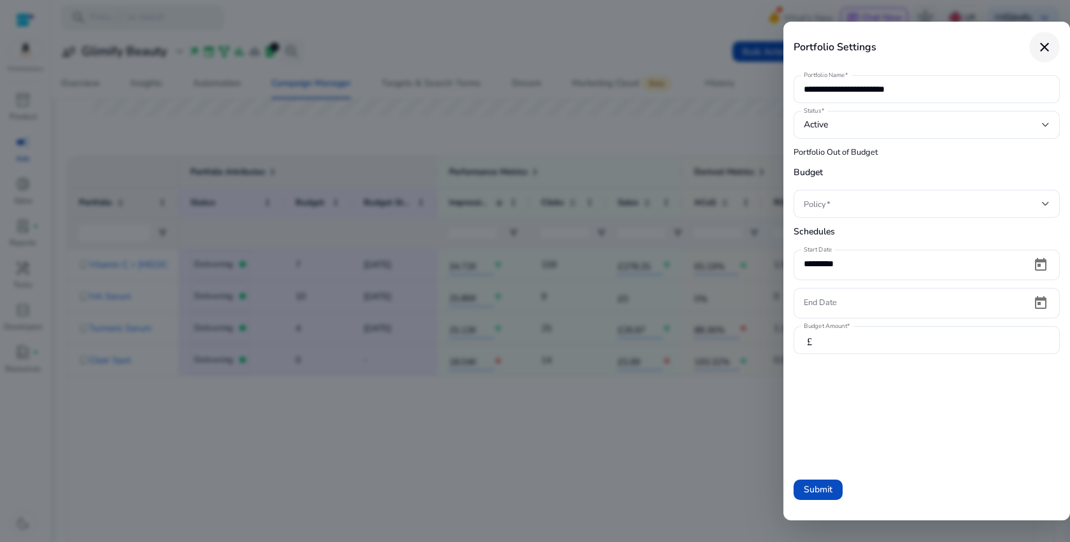 Image resolution: width=1070 pixels, height=542 pixels. What do you see at coordinates (818, 490) in the screenshot?
I see `button: Submit` at bounding box center [818, 490].